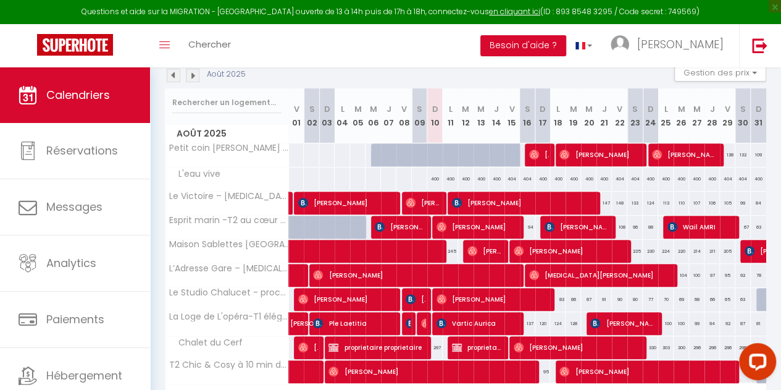 The image size is (781, 390). Describe the element at coordinates (523, 46) in the screenshot. I see `button: Besoin d'aide ?` at that location.